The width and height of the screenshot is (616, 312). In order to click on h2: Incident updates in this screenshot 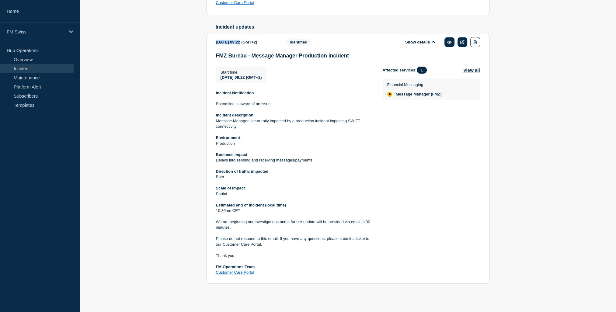, I will do `click(352, 27)`.